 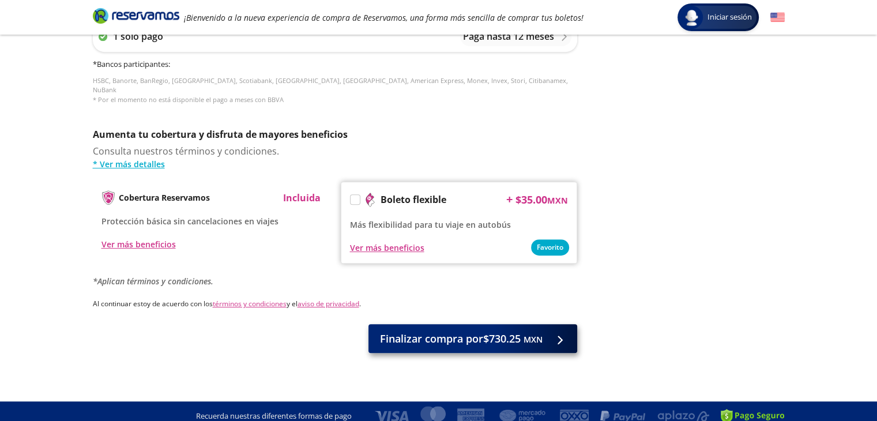 I want to click on div: Consulta nuestros términos y condiciones., so click(x=335, y=157).